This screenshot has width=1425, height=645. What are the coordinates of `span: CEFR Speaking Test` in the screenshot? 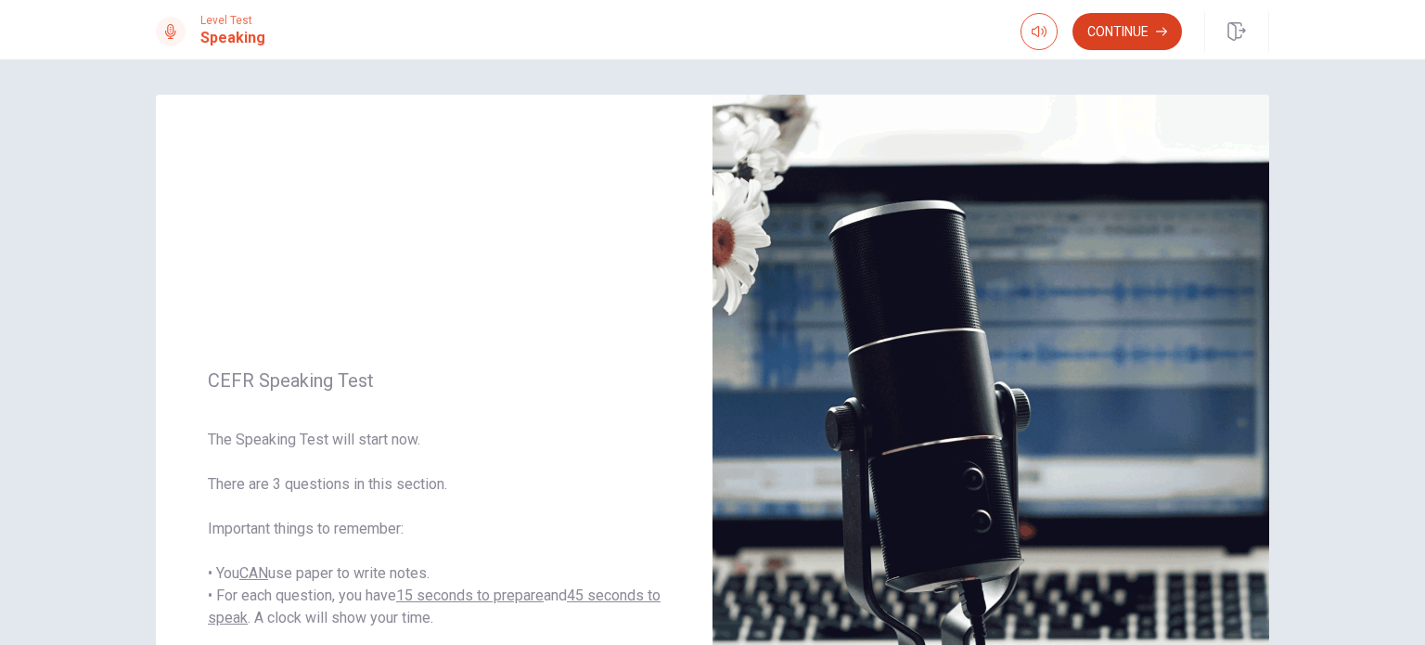 It's located at (434, 380).